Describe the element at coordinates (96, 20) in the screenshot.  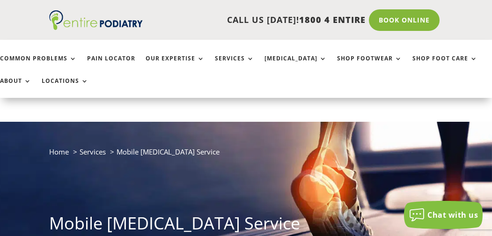
I see `img: logo (1)` at that location.